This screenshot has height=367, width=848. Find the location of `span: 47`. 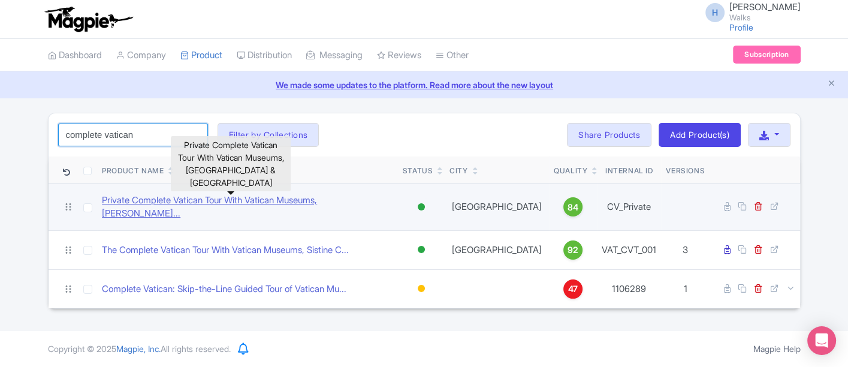

span: 47 is located at coordinates (573, 289).